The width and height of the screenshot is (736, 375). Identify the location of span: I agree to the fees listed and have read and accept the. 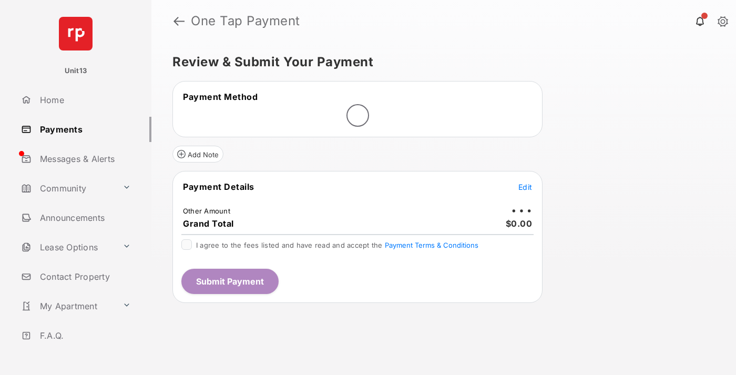
(337, 245).